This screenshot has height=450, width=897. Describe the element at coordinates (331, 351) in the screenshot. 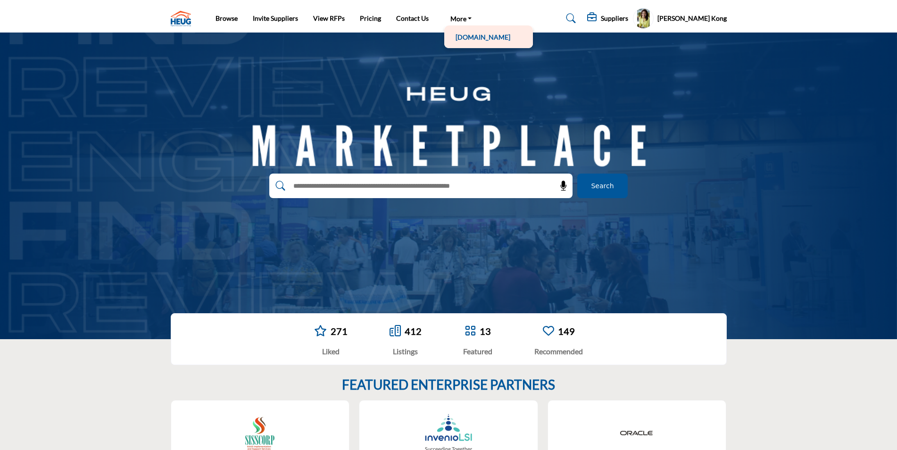

I see `div: Liked` at that location.